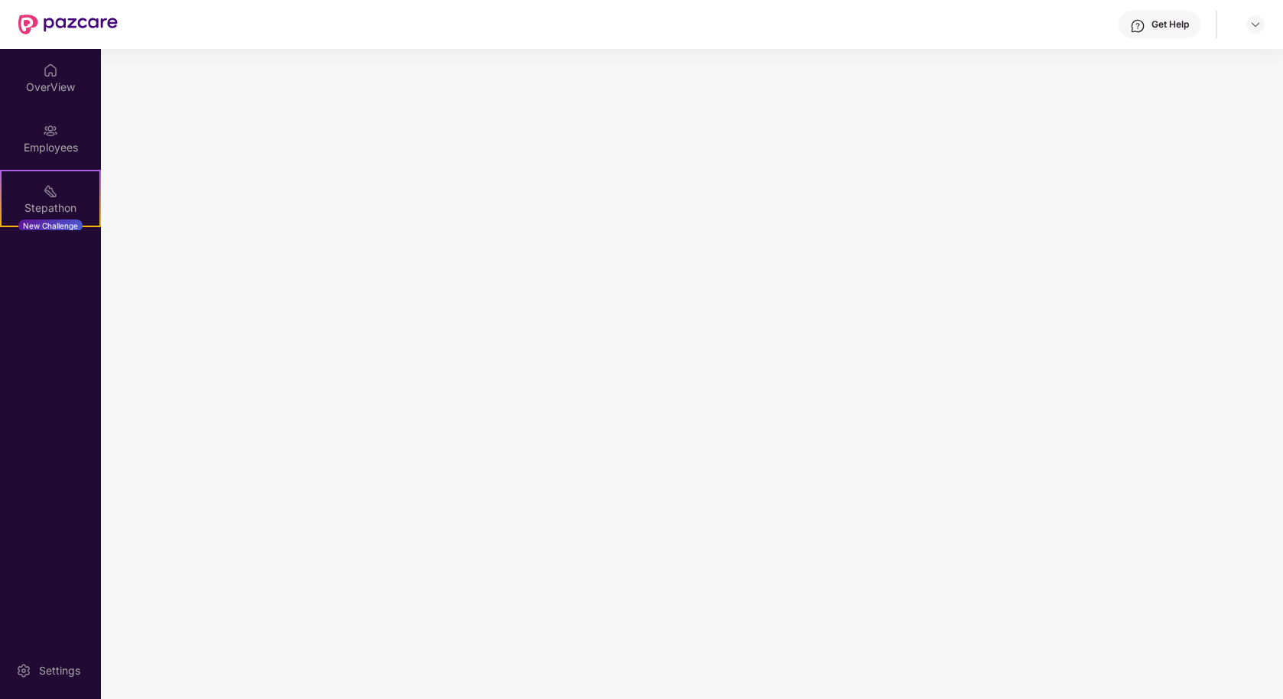 The height and width of the screenshot is (699, 1283). I want to click on img: svg+xml;base64,PHN2ZyBpZD0iSG9tZSIgeG1sbnM9Imh0dHA6Ly93d3cudzMub3JnLzIwMDAvc3ZnIiB3aWR0aD0iMjAiIG..., so click(50, 70).